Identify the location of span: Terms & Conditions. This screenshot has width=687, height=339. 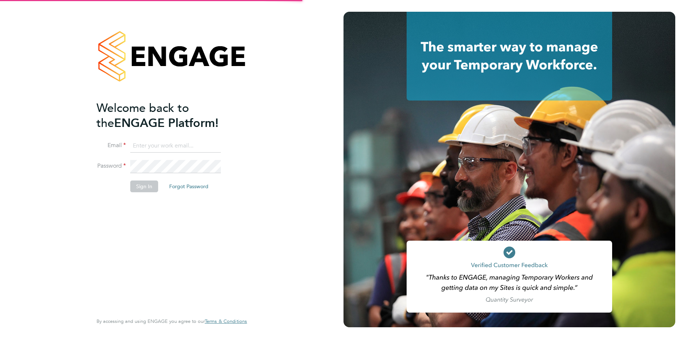
(226, 321).